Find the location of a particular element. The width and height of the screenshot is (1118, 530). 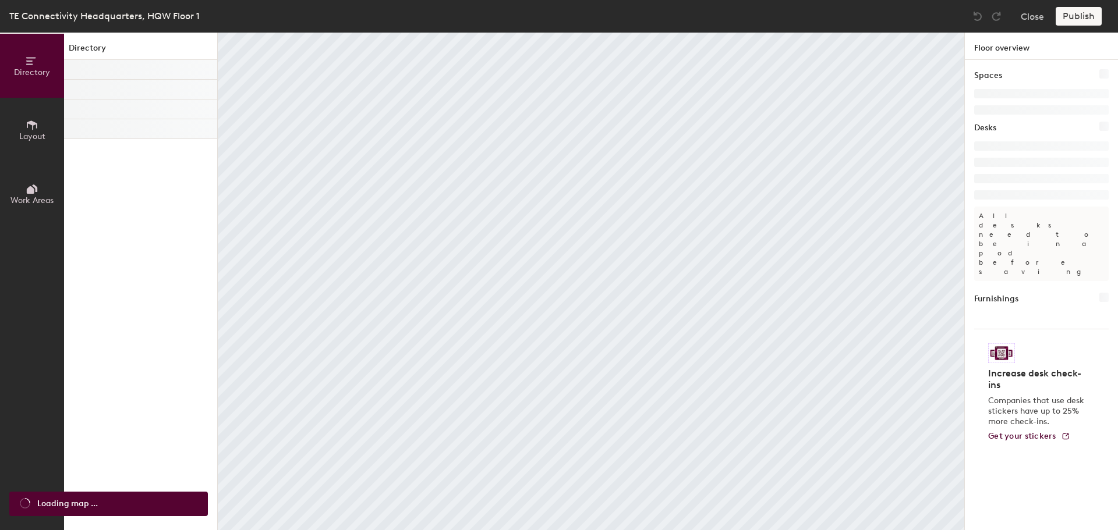

button: Close is located at coordinates (1032, 16).